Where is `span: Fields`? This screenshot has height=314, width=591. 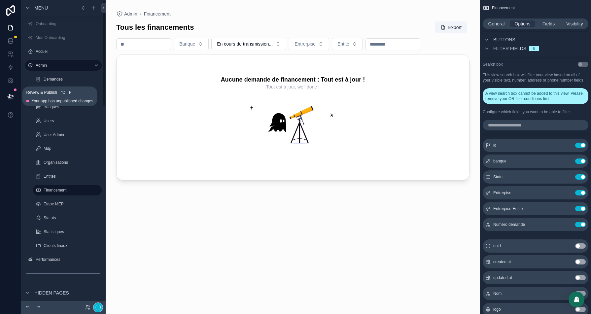
span: Fields is located at coordinates (548, 24).